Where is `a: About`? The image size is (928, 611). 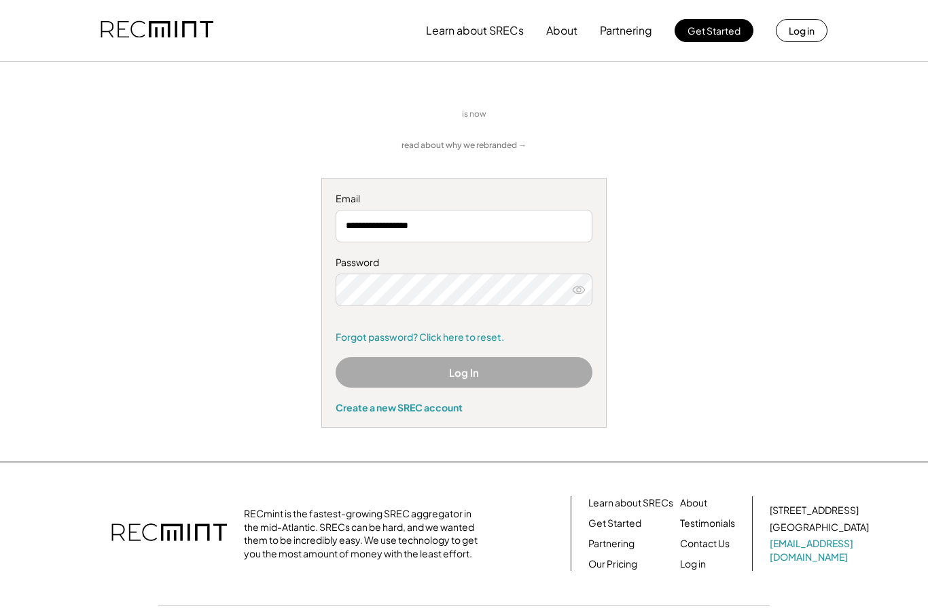 a: About is located at coordinates (694, 503).